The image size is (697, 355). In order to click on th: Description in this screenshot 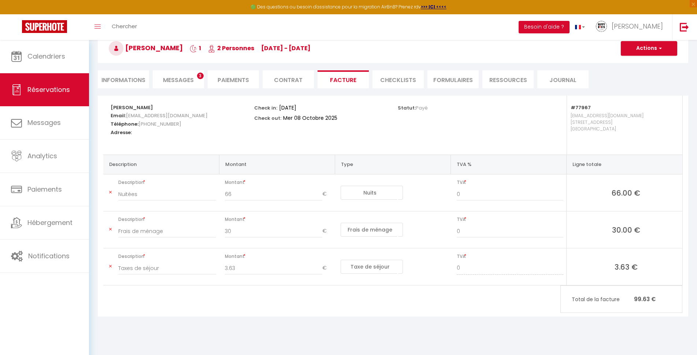, I will do `click(161, 164)`.